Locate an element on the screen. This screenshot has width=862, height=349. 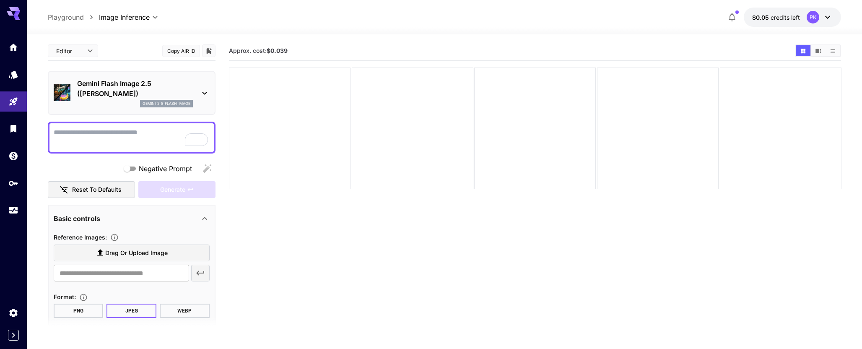
a: Playground is located at coordinates (66, 17).